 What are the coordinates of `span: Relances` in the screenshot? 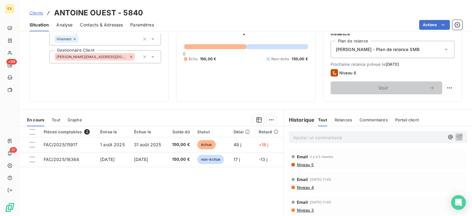 It's located at (344, 120).